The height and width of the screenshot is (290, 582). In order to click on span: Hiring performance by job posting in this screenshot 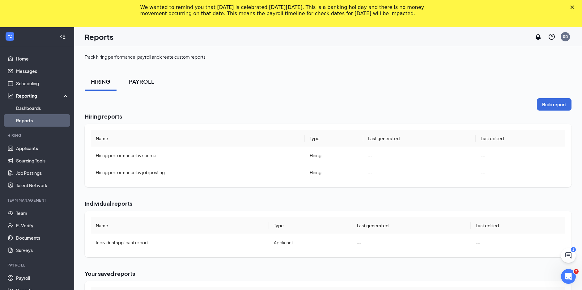, I will do `click(130, 172)`.